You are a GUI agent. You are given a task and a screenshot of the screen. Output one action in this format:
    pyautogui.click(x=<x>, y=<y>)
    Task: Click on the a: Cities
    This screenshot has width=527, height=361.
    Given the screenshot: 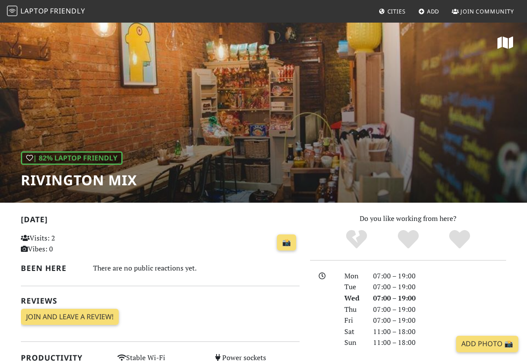 What is the action you would take?
    pyautogui.click(x=392, y=11)
    